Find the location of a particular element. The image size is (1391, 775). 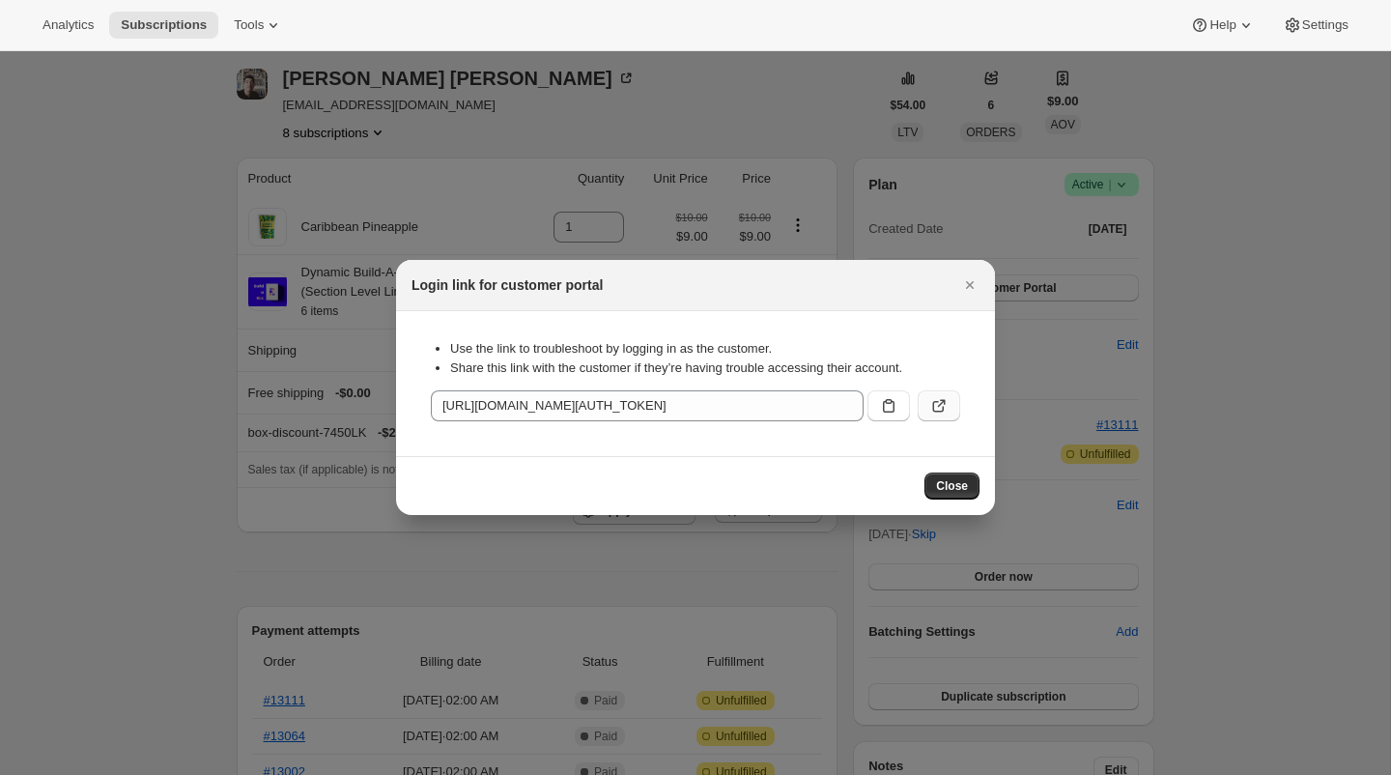

li: Use the link to troubleshoot by logging in as the customer. is located at coordinates (705, 349).